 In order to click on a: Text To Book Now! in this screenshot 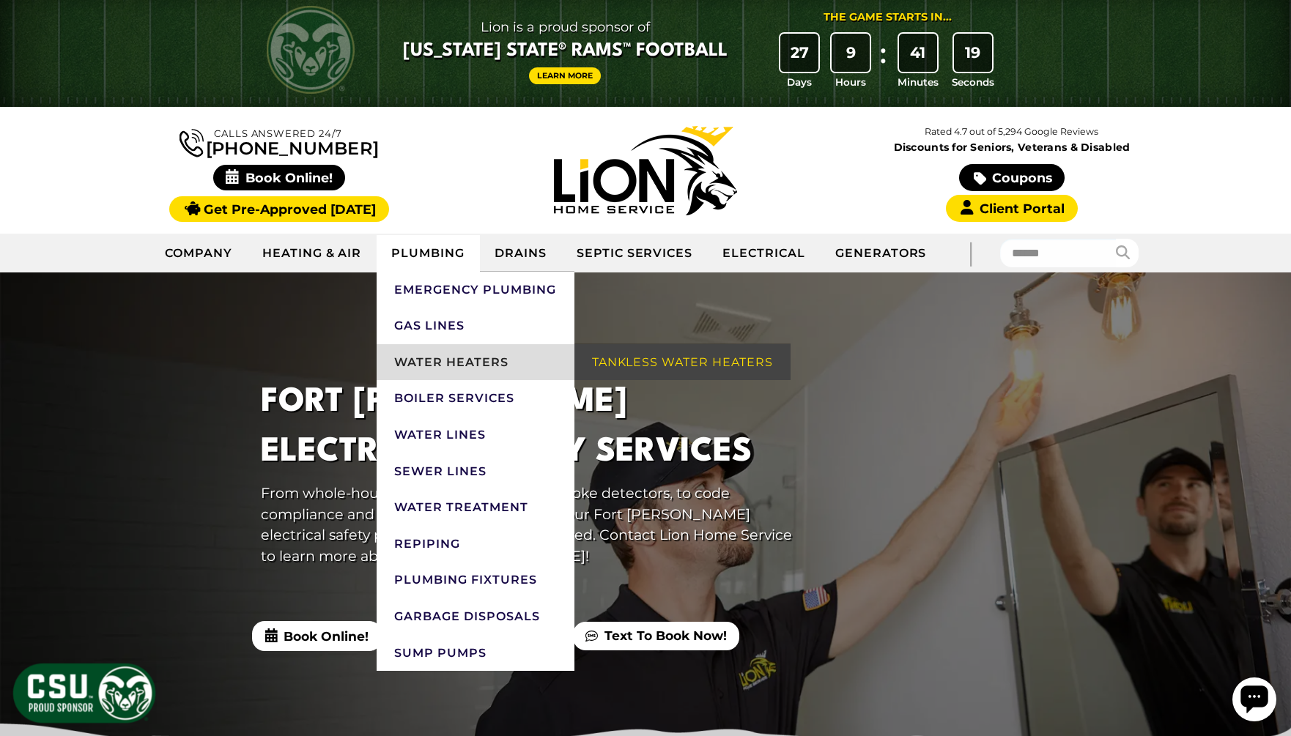, I will do `click(656, 636)`.